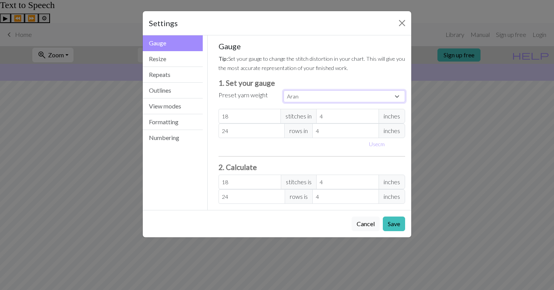 The width and height of the screenshot is (554, 290). I want to click on span: stitches in, so click(299, 116).